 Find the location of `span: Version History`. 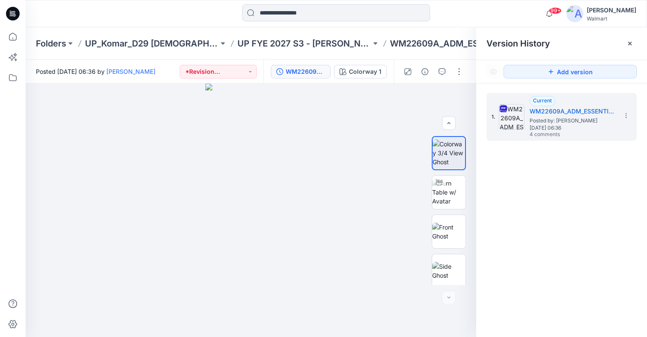

span: Version History is located at coordinates (518, 44).